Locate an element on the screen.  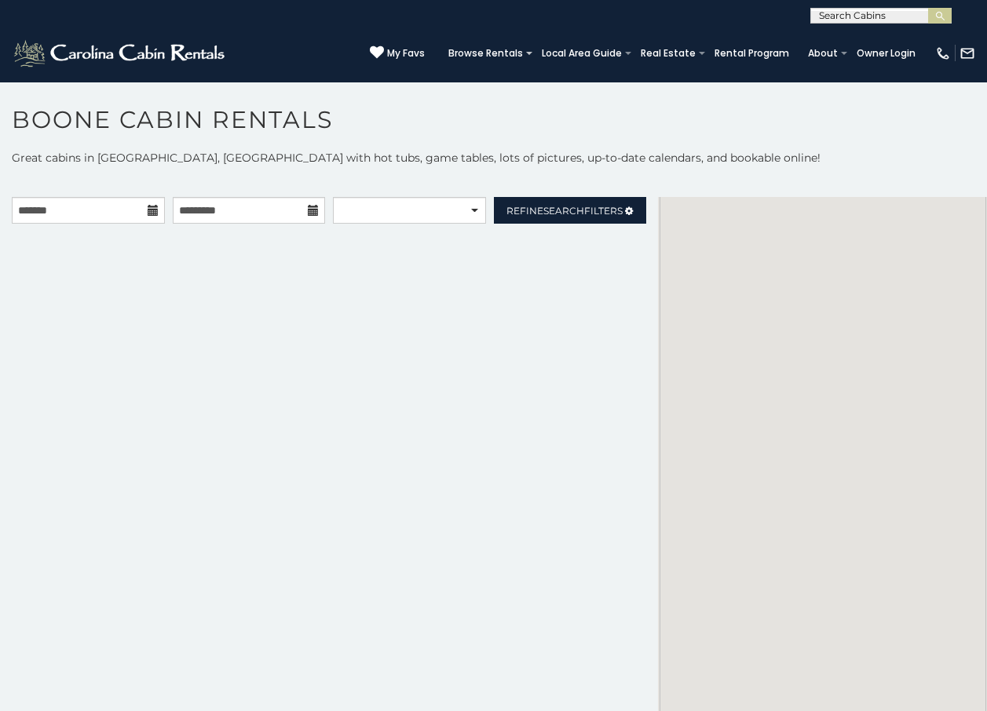
a: RefineSearchFilters is located at coordinates (570, 210).